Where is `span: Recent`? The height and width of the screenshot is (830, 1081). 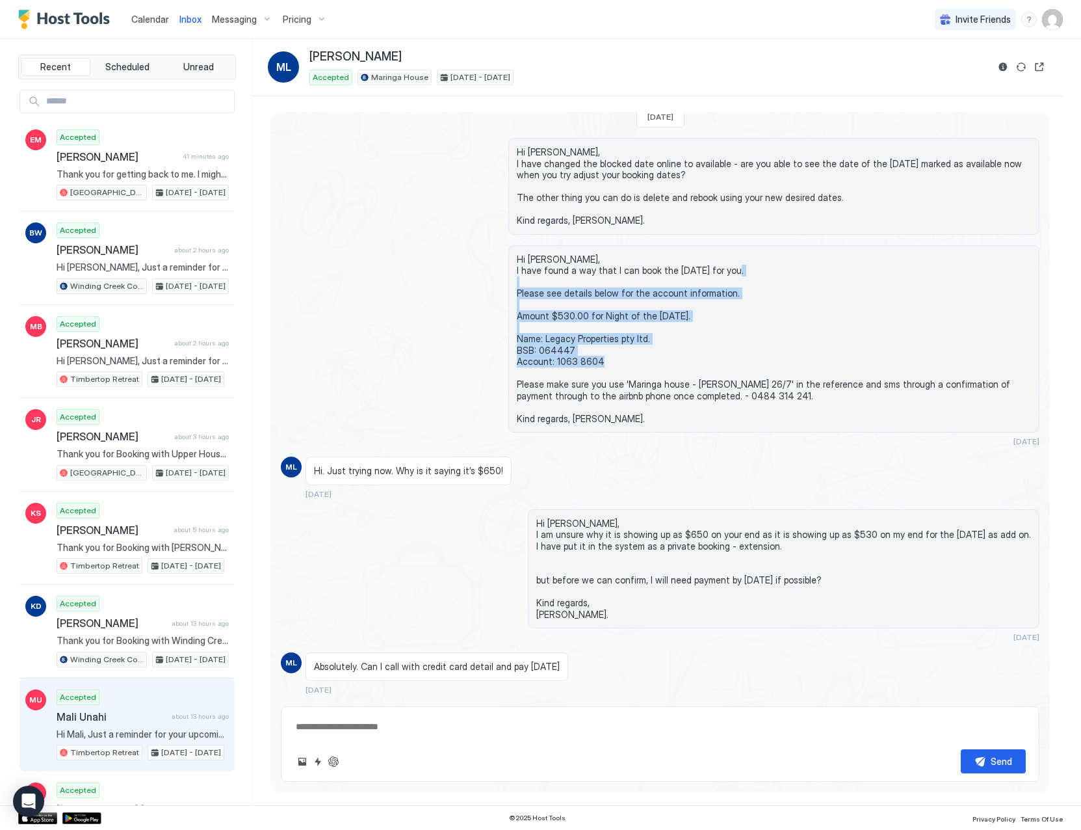 span: Recent is located at coordinates (55, 67).